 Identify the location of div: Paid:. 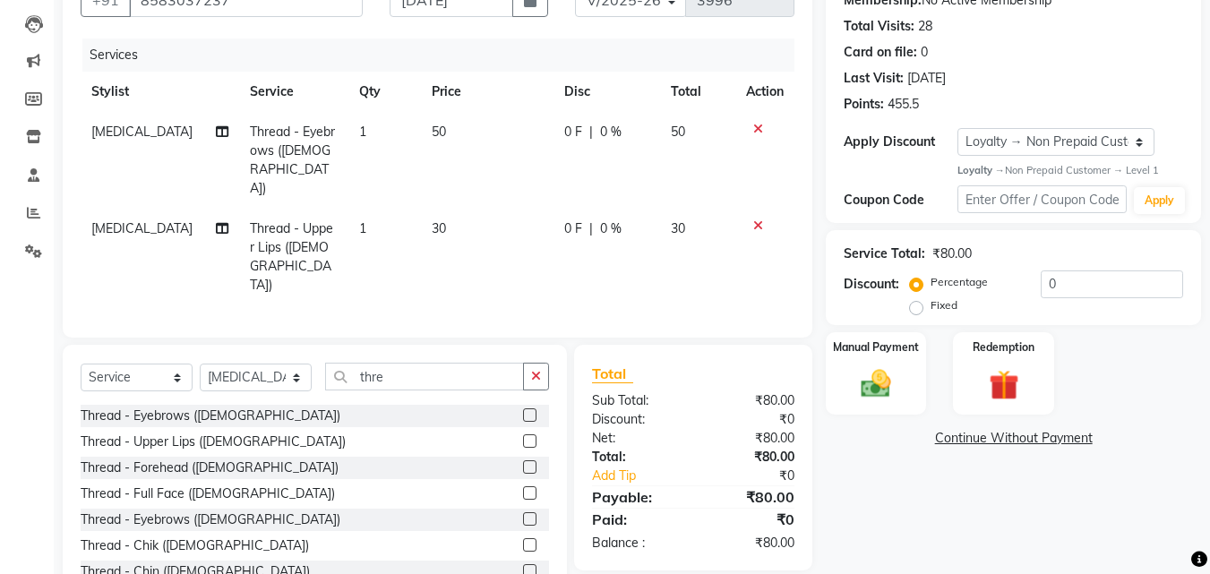
(636, 519).